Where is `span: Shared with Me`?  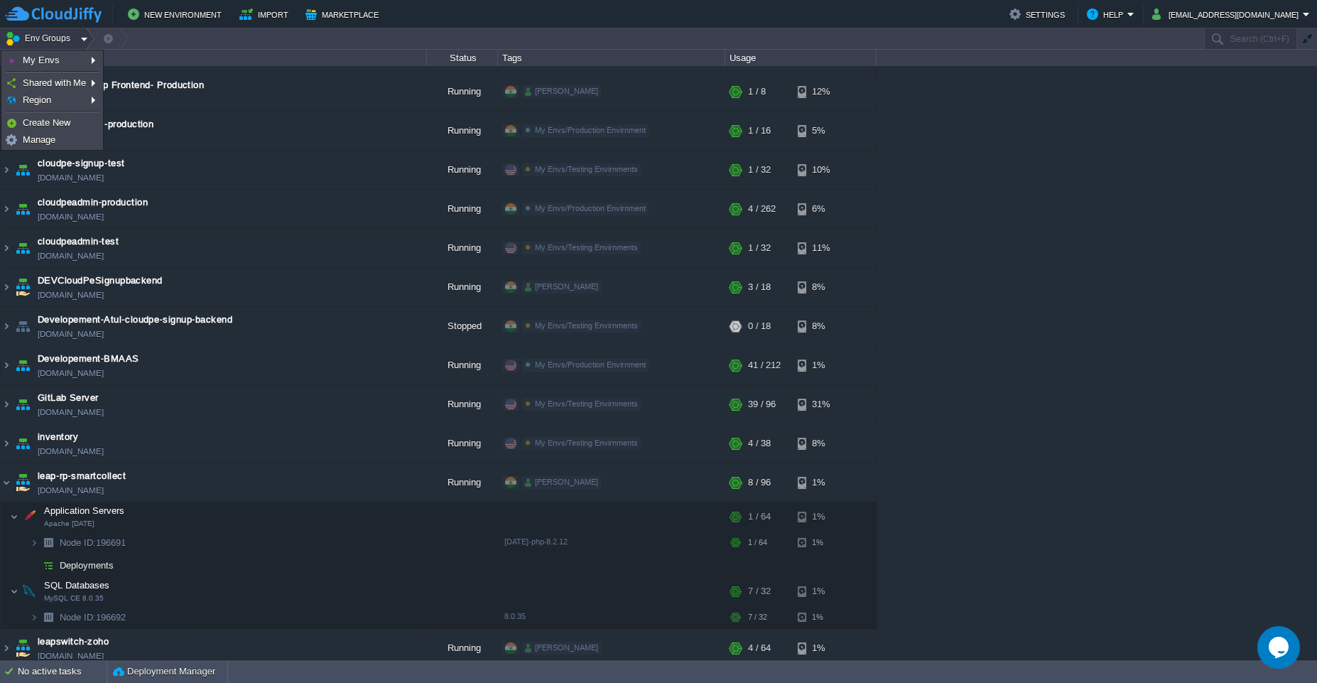 span: Shared with Me is located at coordinates (54, 82).